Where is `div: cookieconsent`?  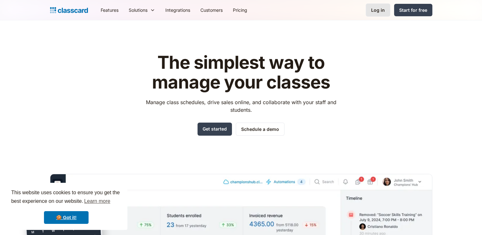 div: cookieconsent is located at coordinates (66, 206).